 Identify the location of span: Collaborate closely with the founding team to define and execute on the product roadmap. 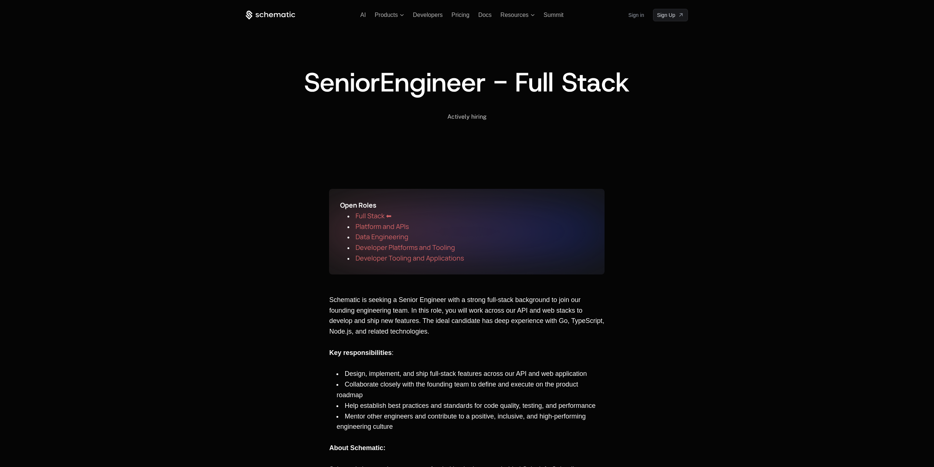
(458, 389).